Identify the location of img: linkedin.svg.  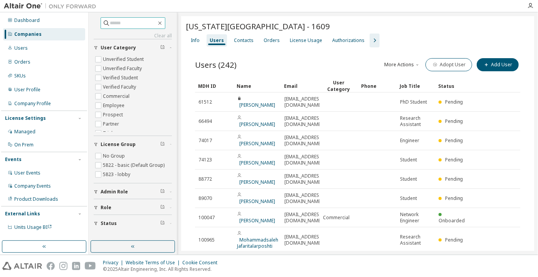
(76, 266).